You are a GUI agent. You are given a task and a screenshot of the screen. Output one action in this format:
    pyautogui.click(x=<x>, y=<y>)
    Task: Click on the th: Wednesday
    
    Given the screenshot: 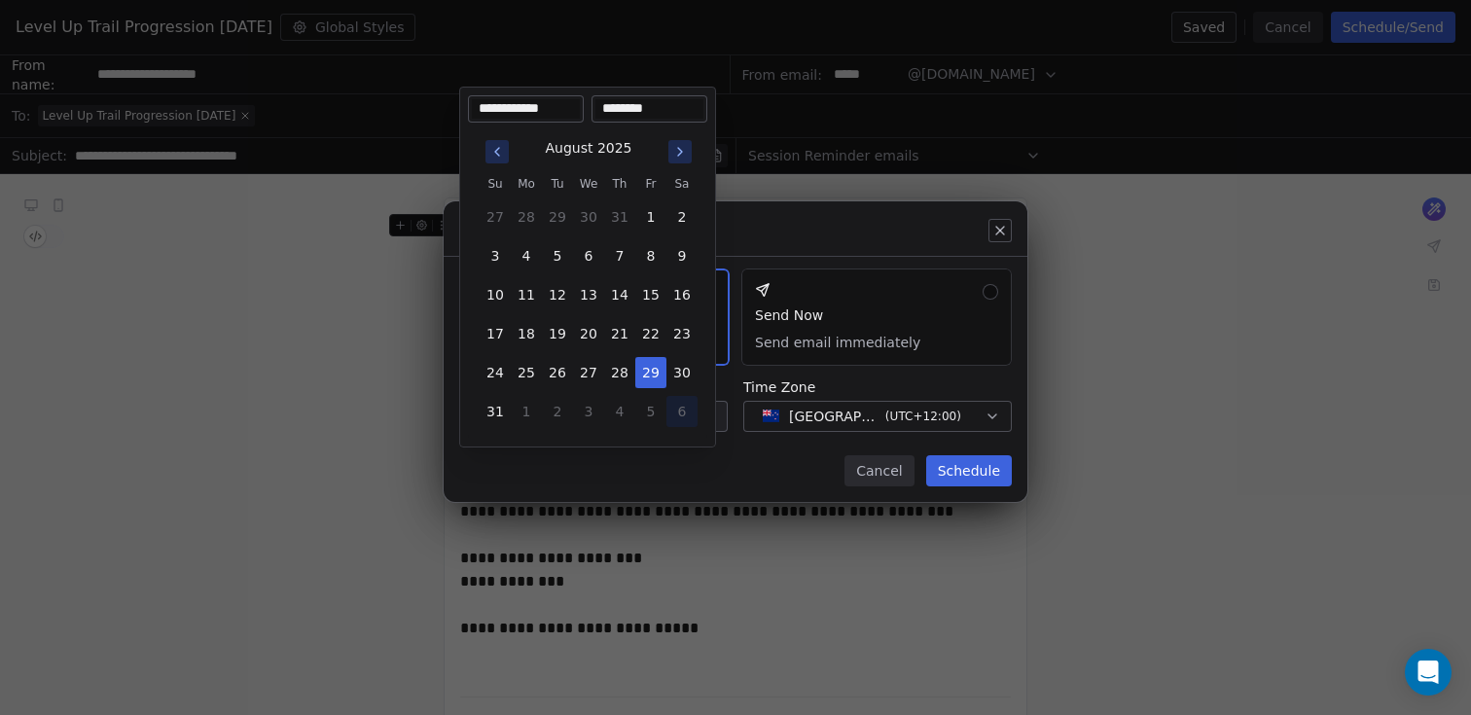 What is the action you would take?
    pyautogui.click(x=589, y=184)
    